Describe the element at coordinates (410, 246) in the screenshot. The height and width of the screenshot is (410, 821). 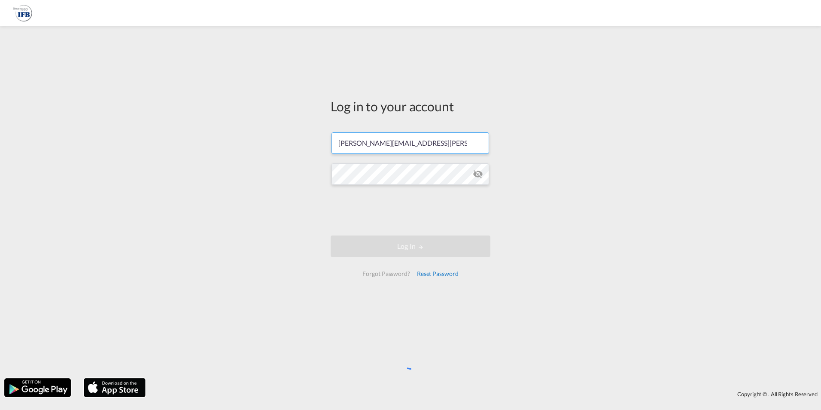
I see `button: LOGIN` at that location.